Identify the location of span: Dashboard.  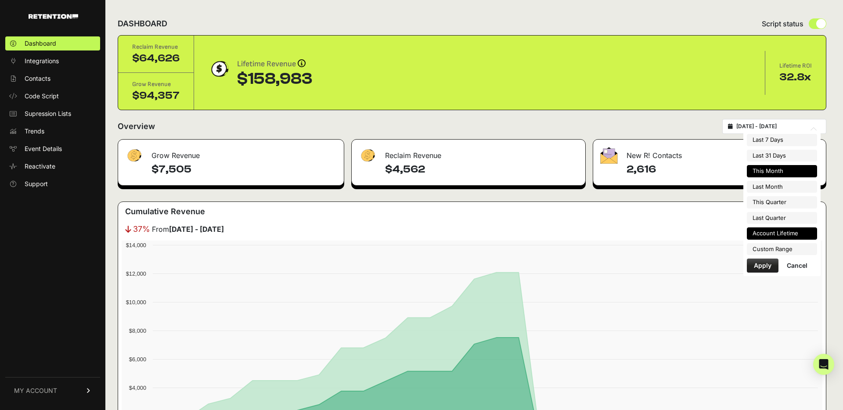
(40, 43).